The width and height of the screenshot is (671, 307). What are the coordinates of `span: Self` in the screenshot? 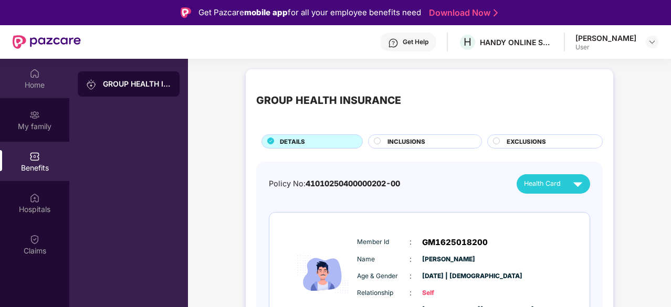 It's located at (448, 293).